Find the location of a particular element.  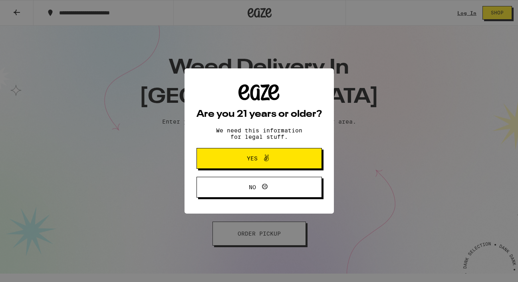

span: No is located at coordinates (252, 187).